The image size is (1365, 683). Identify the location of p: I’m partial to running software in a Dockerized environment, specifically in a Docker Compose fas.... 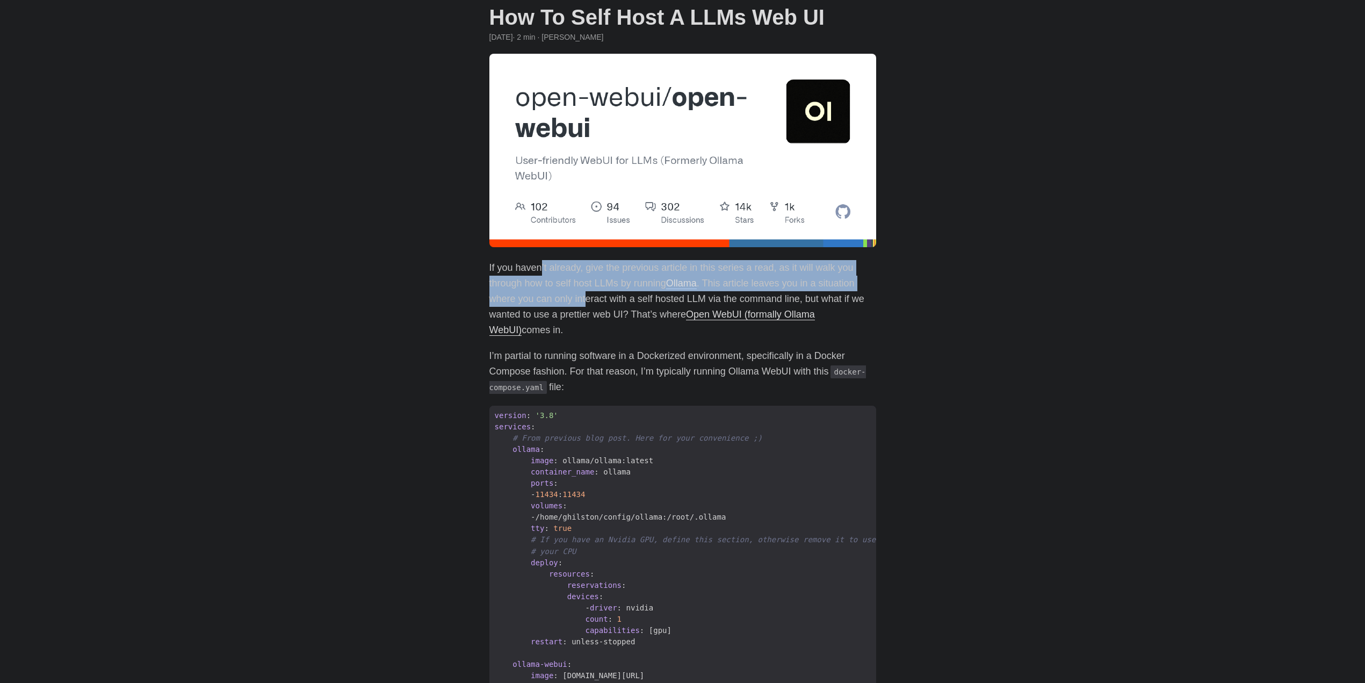
(683, 371).